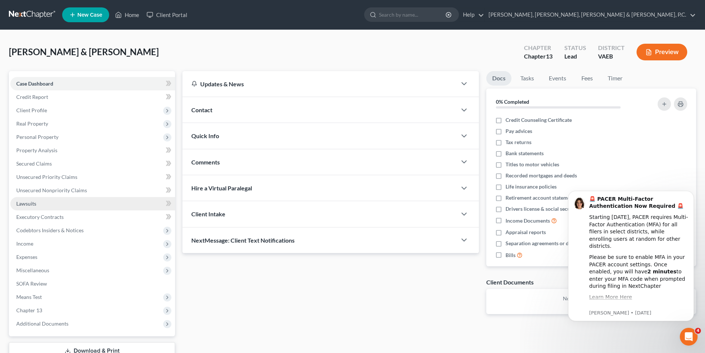 The image size is (705, 353). What do you see at coordinates (575, 56) in the screenshot?
I see `div: Lead` at bounding box center [575, 56].